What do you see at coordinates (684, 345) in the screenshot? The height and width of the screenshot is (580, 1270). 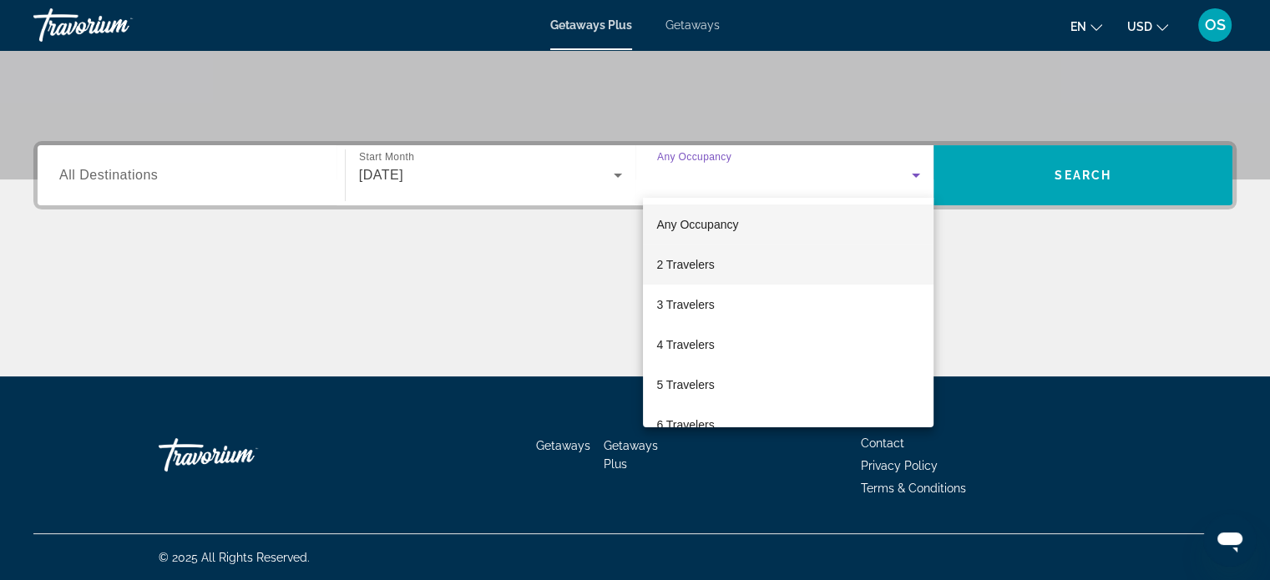 I see `span: 4 Travelers` at bounding box center [684, 345].